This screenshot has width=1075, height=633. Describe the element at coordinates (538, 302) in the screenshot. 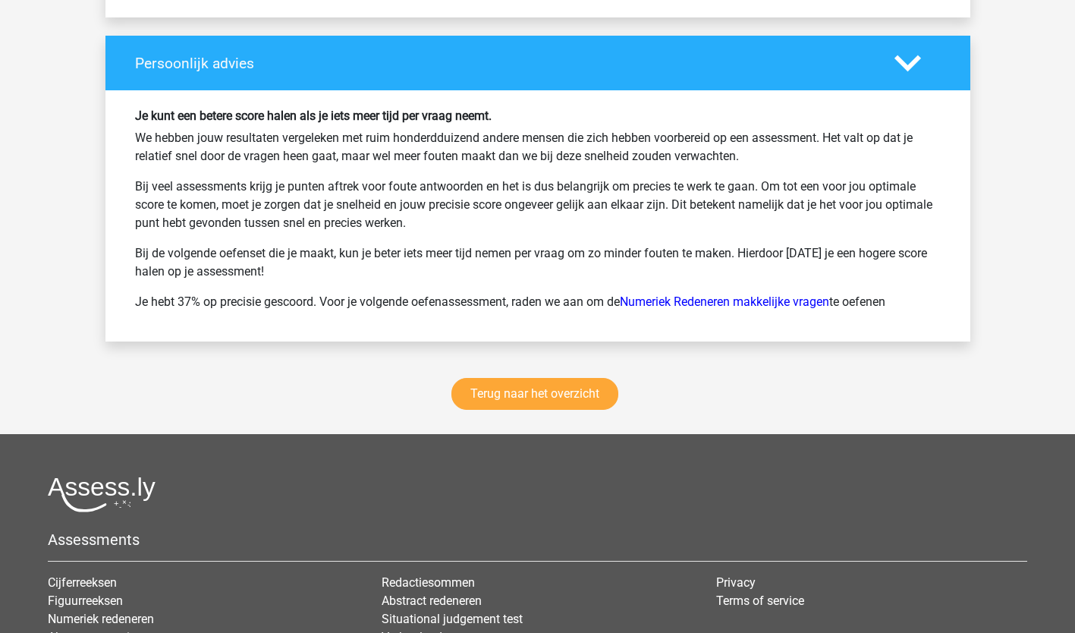

I see `p: Je hebt 37% op precisie gescoord. Voor je volgende oefenassessment, raden we aan om de te oefenen` at that location.